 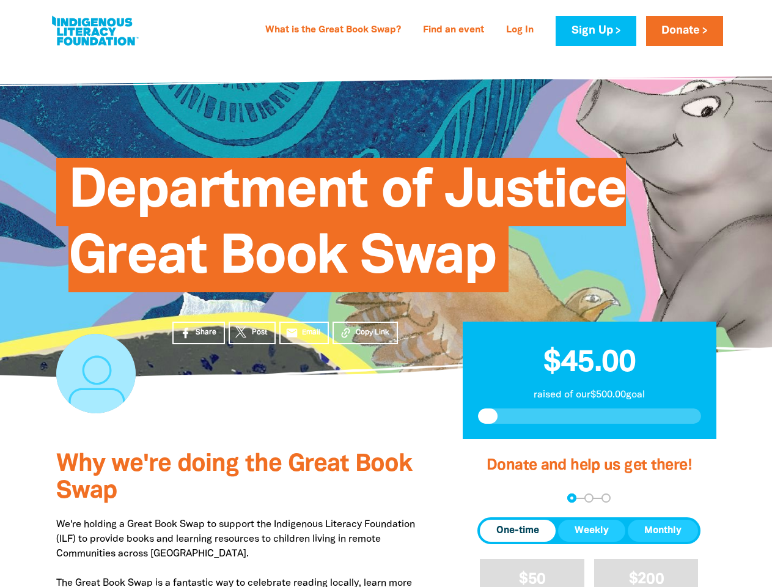 What do you see at coordinates (347, 229) in the screenshot?
I see `span: Department of Justice Great Book Swap` at bounding box center [347, 229].